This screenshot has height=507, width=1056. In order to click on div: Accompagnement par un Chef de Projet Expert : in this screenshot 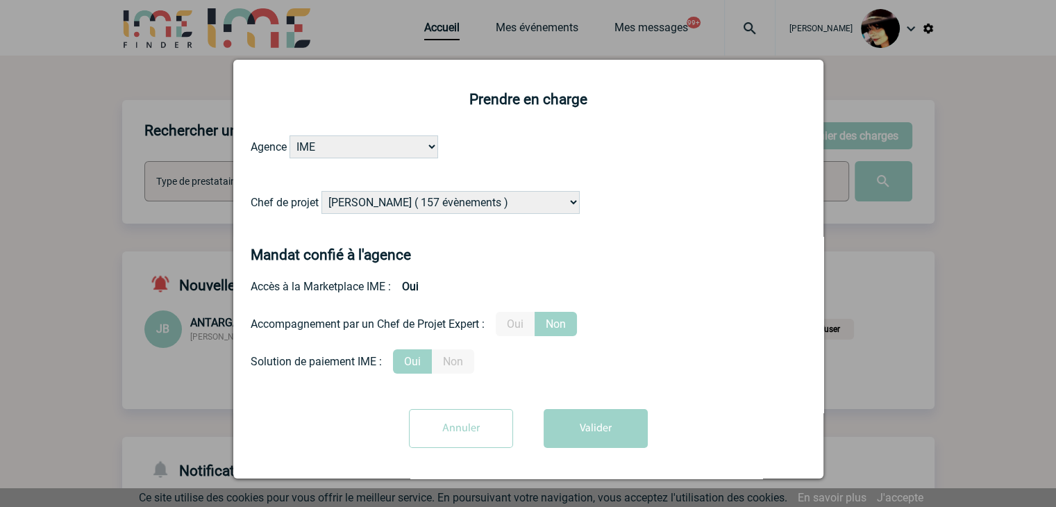, I will do `click(367, 324)`.